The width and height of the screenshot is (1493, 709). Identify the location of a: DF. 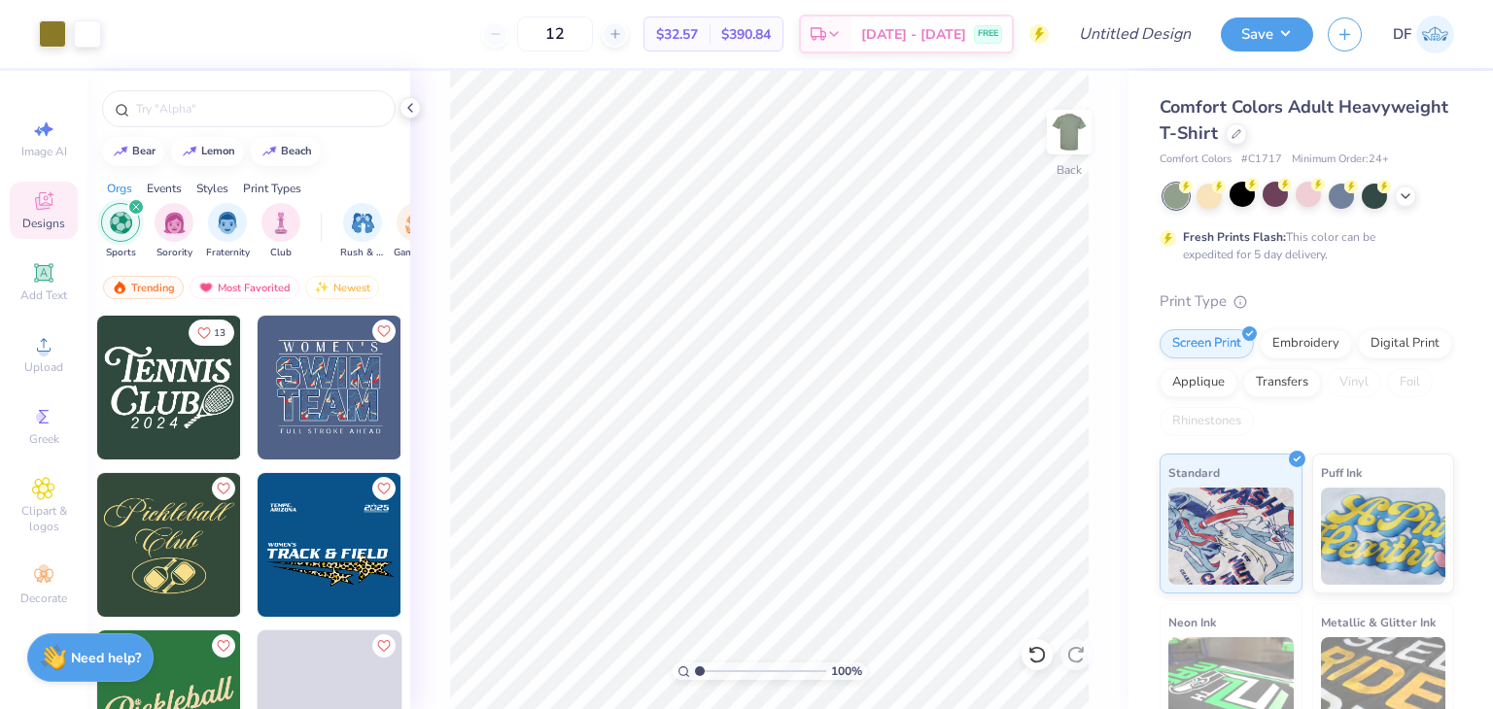
(1423, 34).